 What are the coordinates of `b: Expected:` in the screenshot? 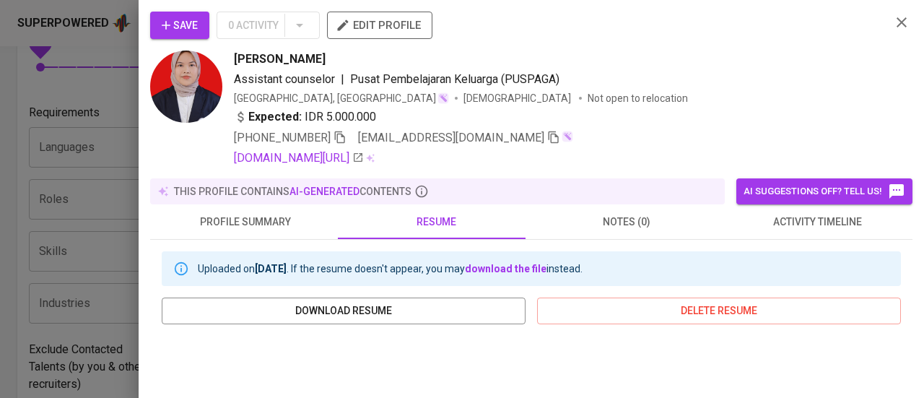 It's located at (275, 117).